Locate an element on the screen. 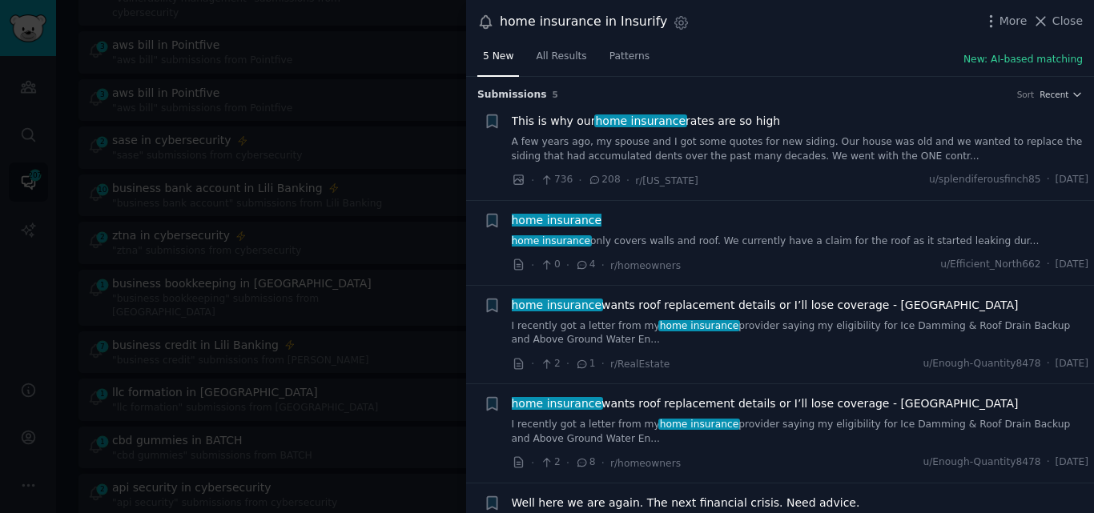 The height and width of the screenshot is (513, 1094). span: u/Efficient_North662 is located at coordinates (990, 265).